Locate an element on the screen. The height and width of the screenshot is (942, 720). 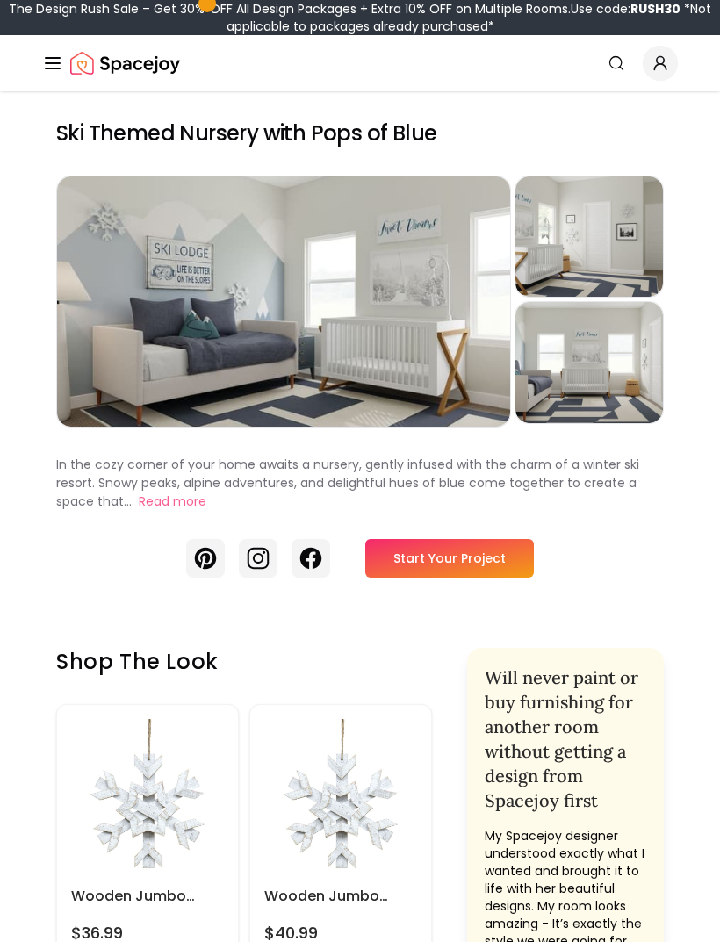
nav: Global is located at coordinates (360, 63).